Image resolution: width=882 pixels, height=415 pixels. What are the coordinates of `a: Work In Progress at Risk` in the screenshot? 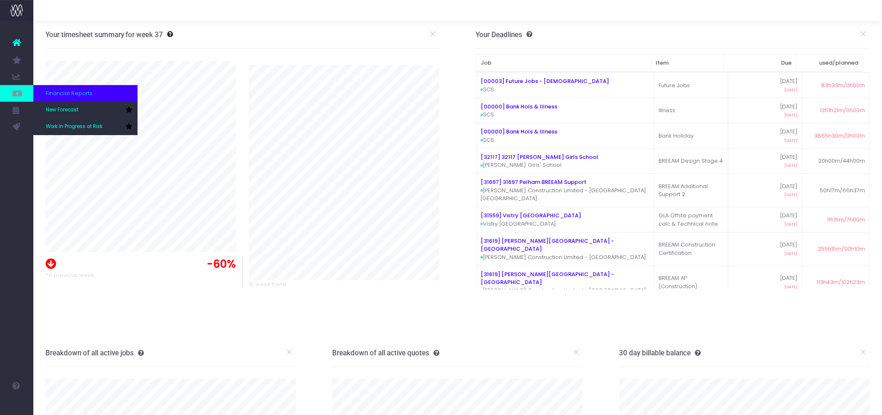 It's located at (85, 127).